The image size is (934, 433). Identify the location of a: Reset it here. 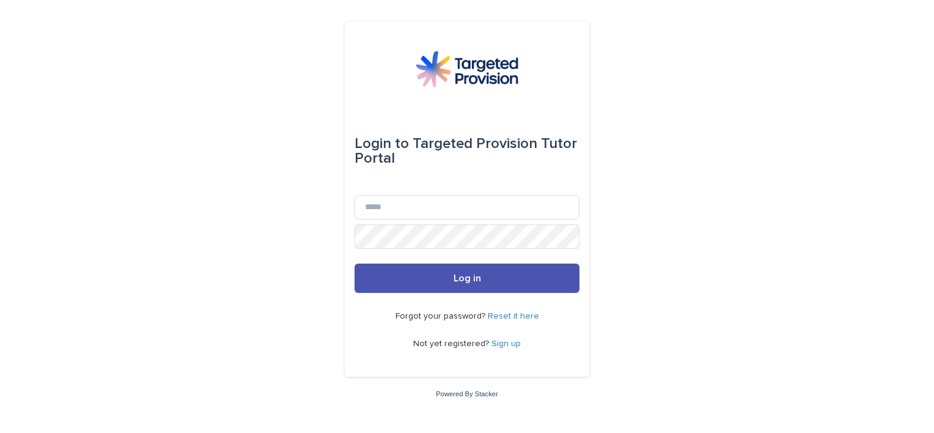
(513, 316).